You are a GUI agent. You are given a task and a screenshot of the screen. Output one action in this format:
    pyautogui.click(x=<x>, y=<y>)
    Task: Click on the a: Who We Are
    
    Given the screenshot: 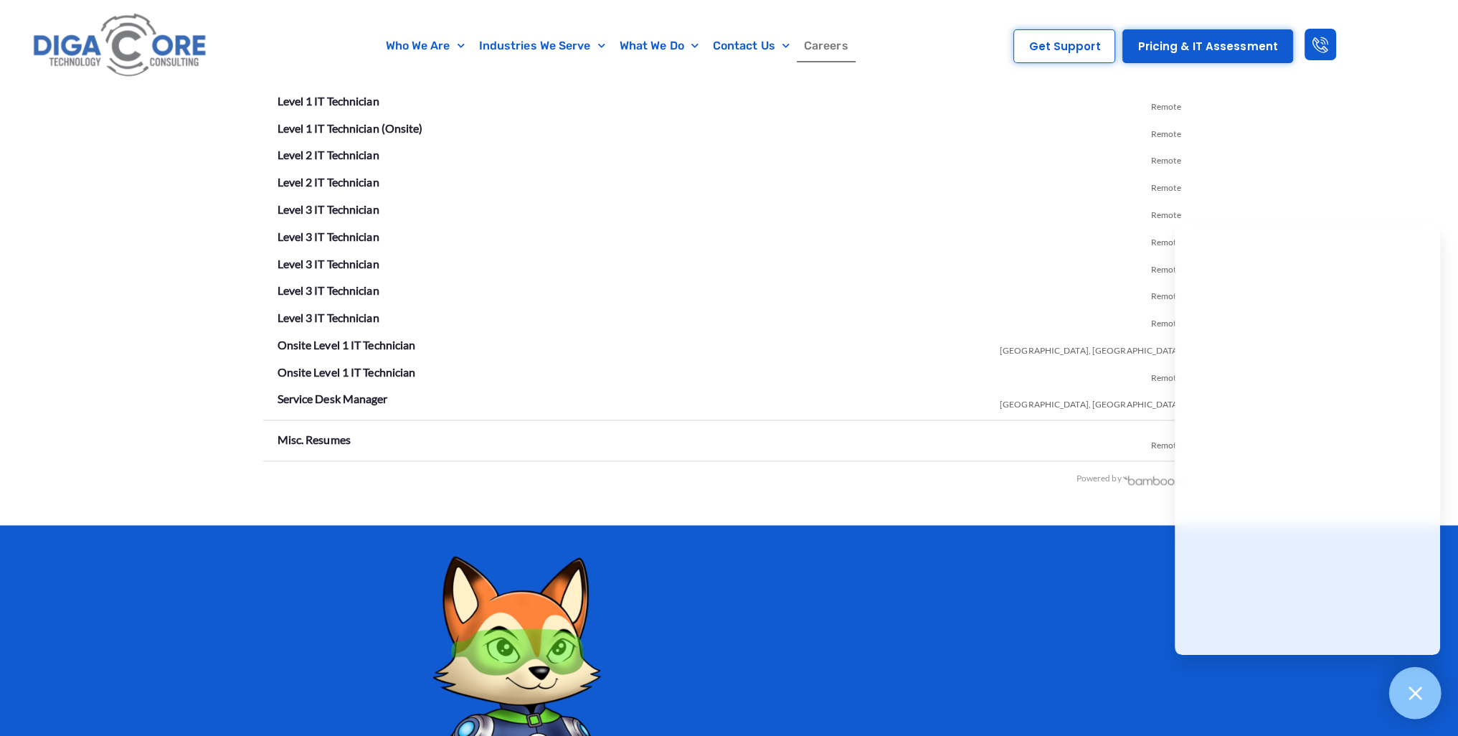 What is the action you would take?
    pyautogui.click(x=425, y=46)
    